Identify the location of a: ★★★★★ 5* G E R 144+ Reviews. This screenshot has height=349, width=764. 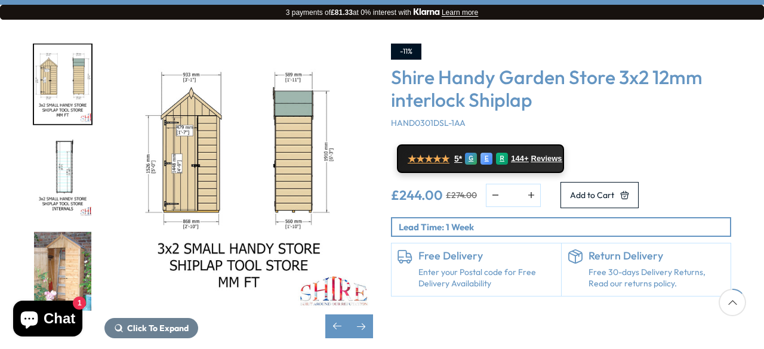
(480, 159).